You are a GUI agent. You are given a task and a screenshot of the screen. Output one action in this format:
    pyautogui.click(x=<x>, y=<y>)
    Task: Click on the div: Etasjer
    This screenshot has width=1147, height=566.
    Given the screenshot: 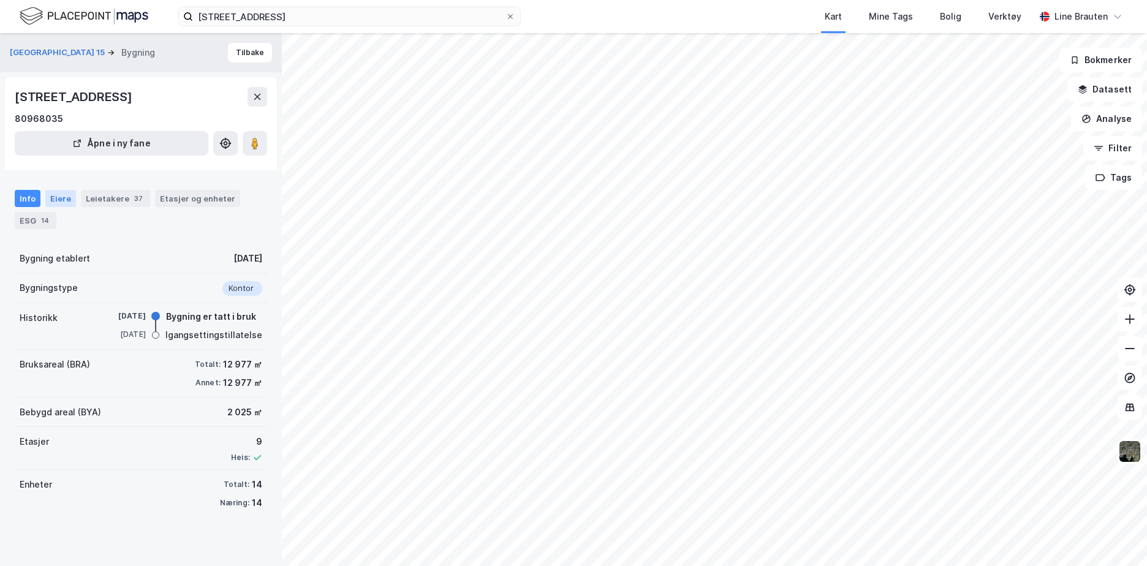 What is the action you would take?
    pyautogui.click(x=34, y=442)
    